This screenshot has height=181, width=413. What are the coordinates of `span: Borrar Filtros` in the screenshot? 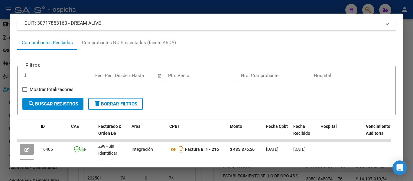 It's located at (116, 104).